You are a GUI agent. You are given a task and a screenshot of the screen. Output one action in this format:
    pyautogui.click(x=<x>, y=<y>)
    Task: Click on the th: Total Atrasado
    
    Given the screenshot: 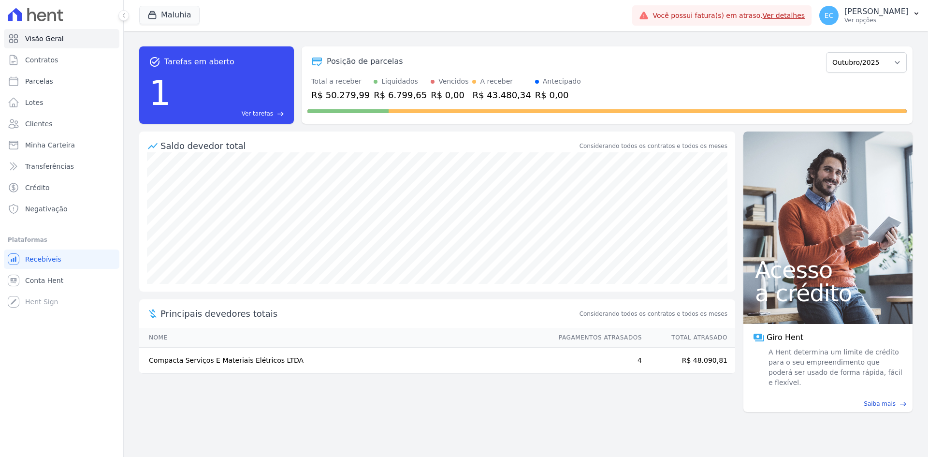 What is the action you would take?
    pyautogui.click(x=689, y=337)
    